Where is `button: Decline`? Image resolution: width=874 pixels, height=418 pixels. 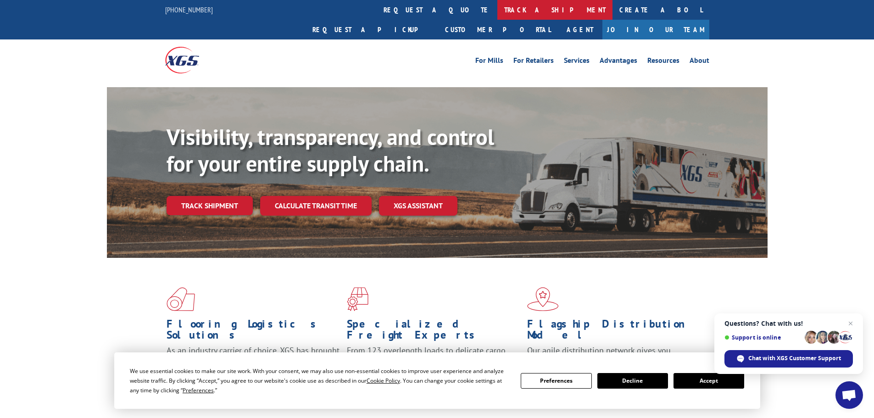 button: Decline is located at coordinates (633, 381).